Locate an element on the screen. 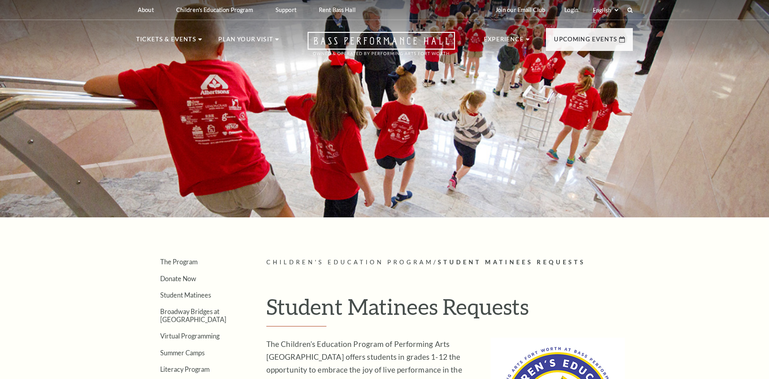  p: Upcoming Events is located at coordinates (586, 42).